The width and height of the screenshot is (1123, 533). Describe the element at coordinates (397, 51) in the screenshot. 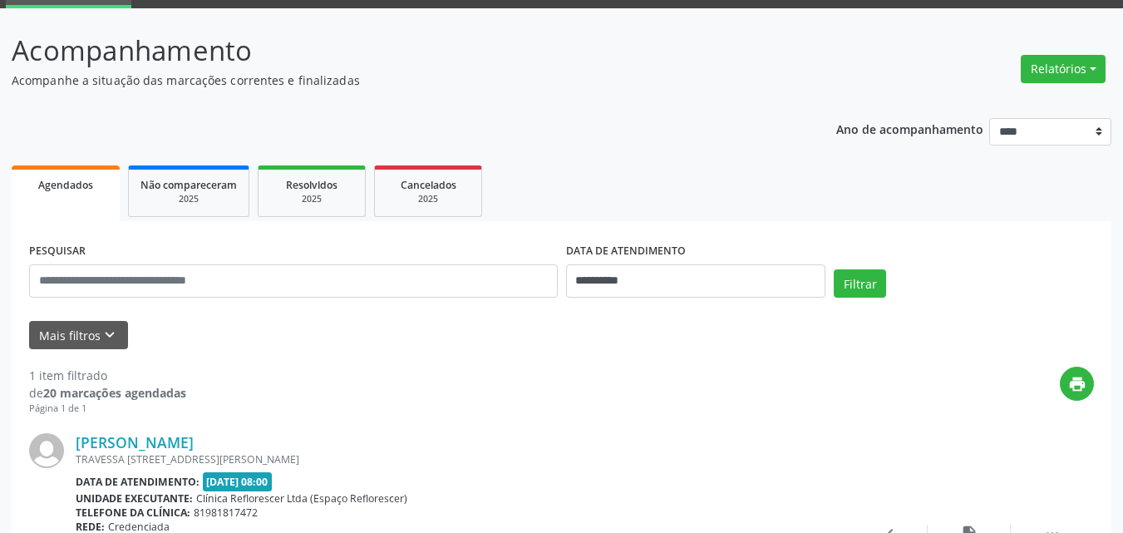

I see `p: Acompanhamento` at that location.